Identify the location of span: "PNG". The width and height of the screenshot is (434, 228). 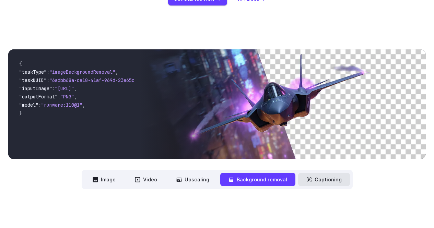
(67, 97).